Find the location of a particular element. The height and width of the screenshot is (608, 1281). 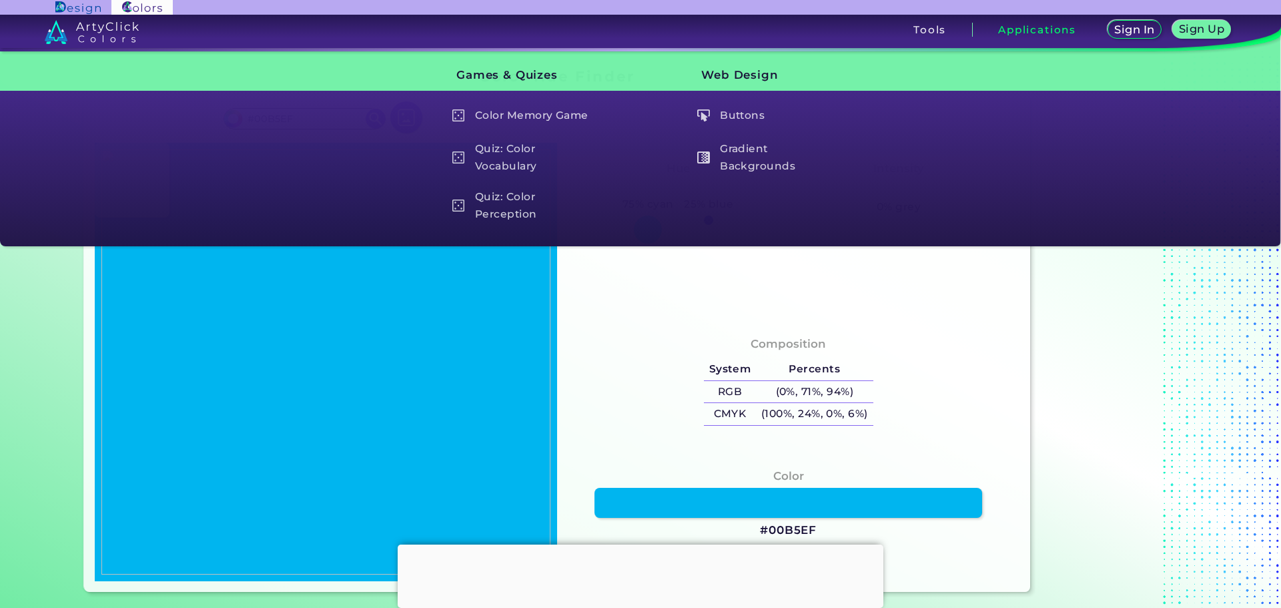

h5: Gradient Backgrounds is located at coordinates (768, 157).